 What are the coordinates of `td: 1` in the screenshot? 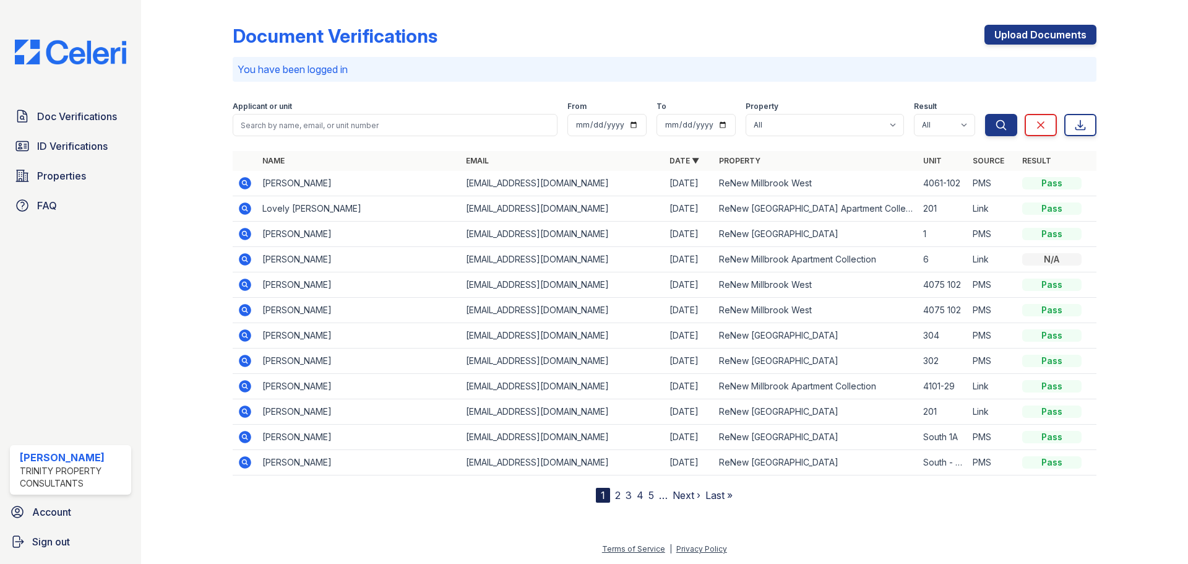 It's located at (943, 234).